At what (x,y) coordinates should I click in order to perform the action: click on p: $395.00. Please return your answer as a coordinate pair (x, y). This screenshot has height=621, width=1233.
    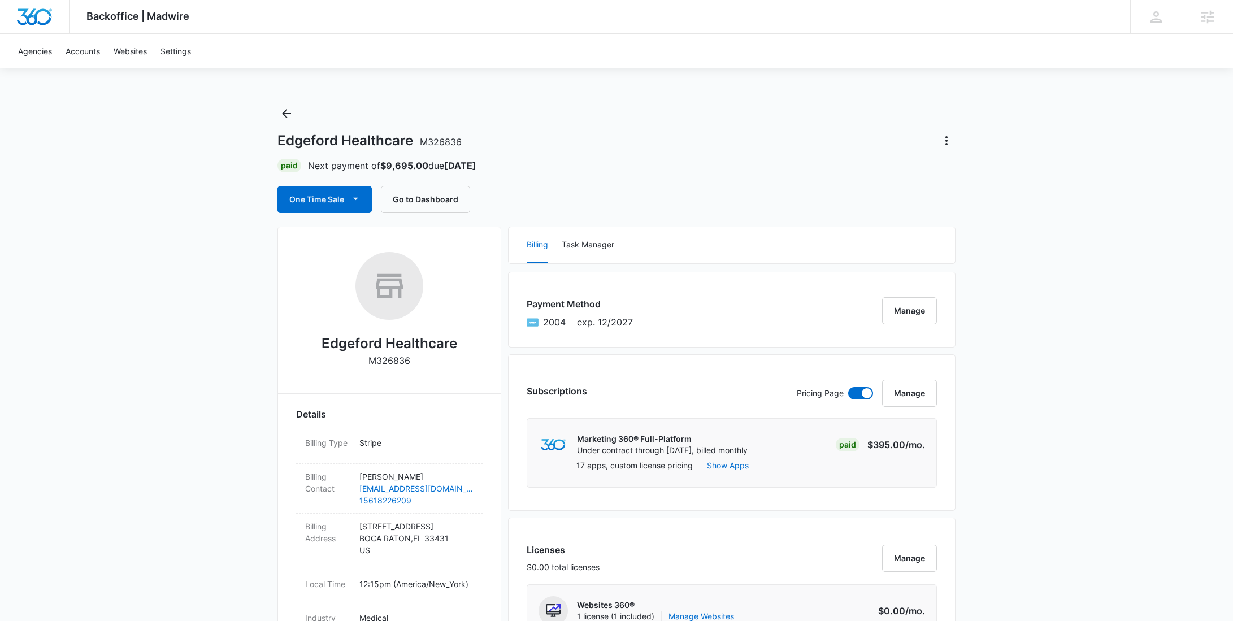
    Looking at the image, I should click on (896, 445).